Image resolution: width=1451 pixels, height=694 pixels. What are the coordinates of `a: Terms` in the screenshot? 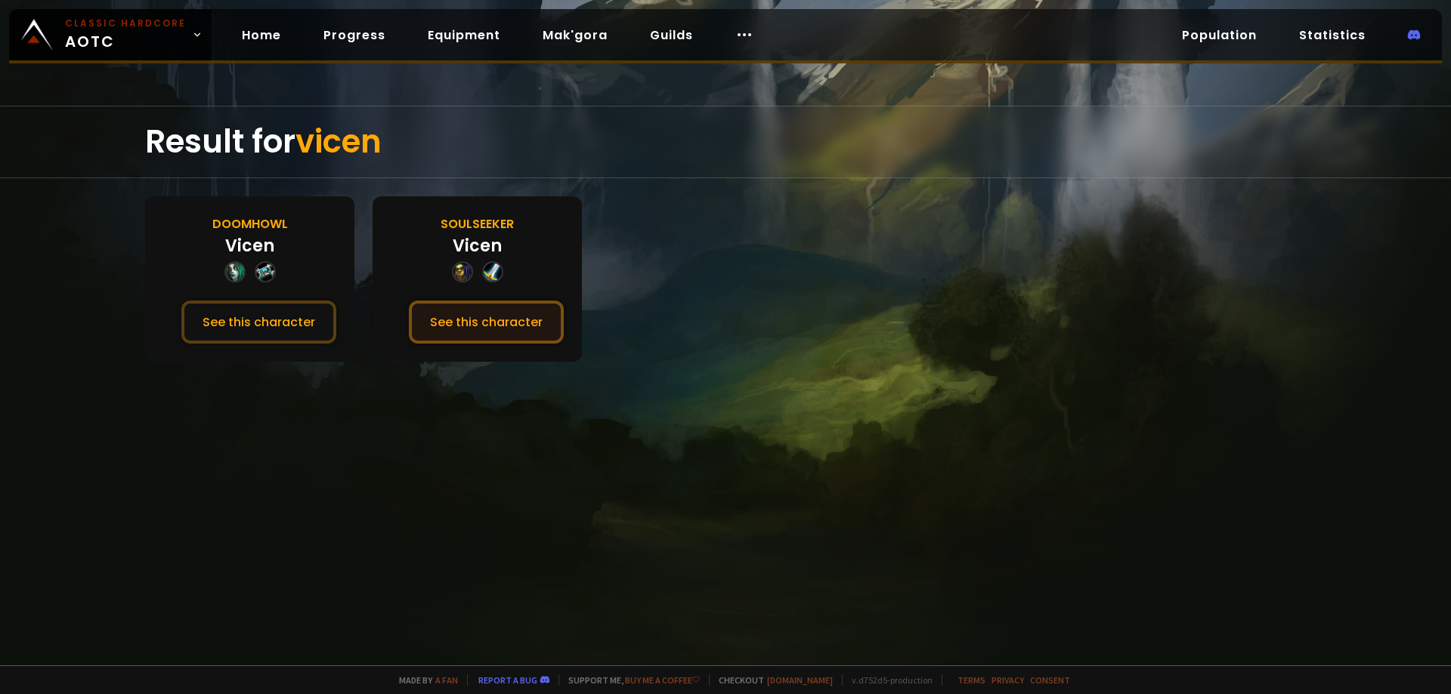 It's located at (971, 680).